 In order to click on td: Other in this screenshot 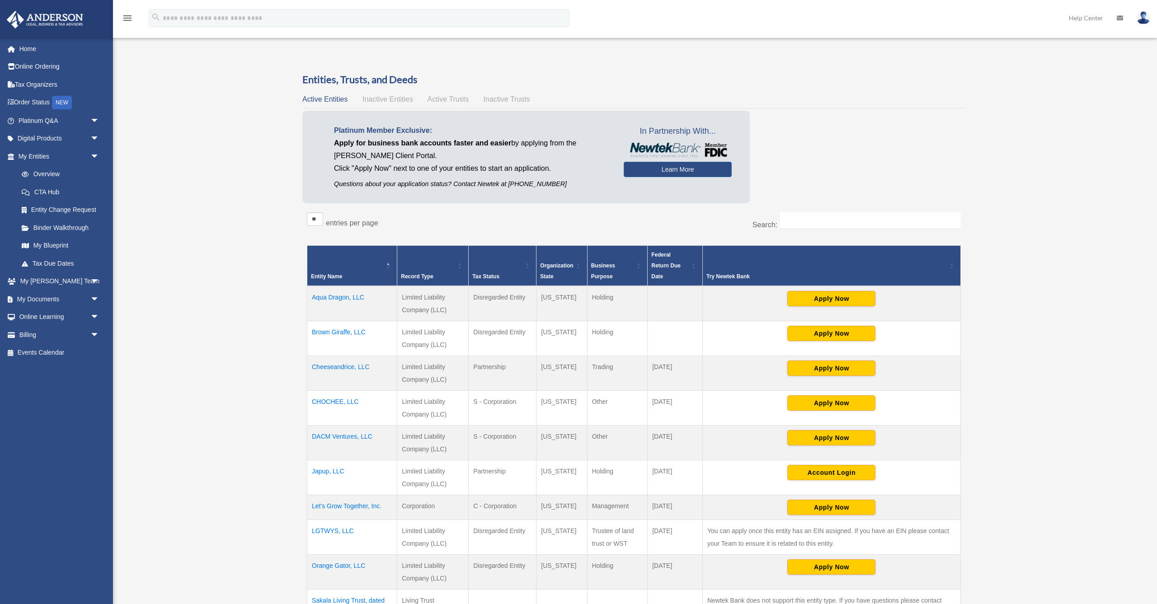, I will do `click(617, 408)`.